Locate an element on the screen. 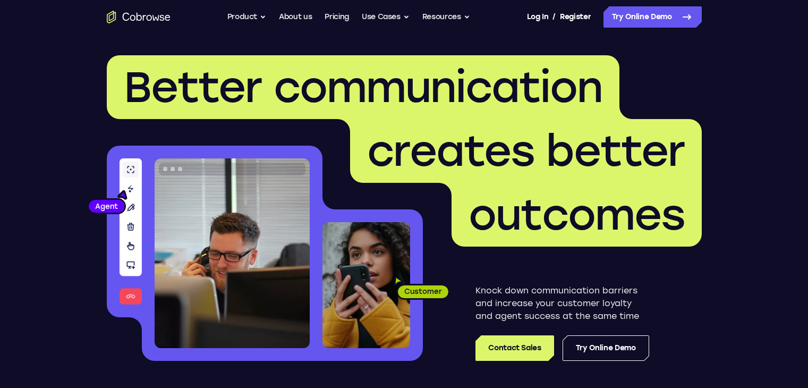  span: outcomes is located at coordinates (576, 215).